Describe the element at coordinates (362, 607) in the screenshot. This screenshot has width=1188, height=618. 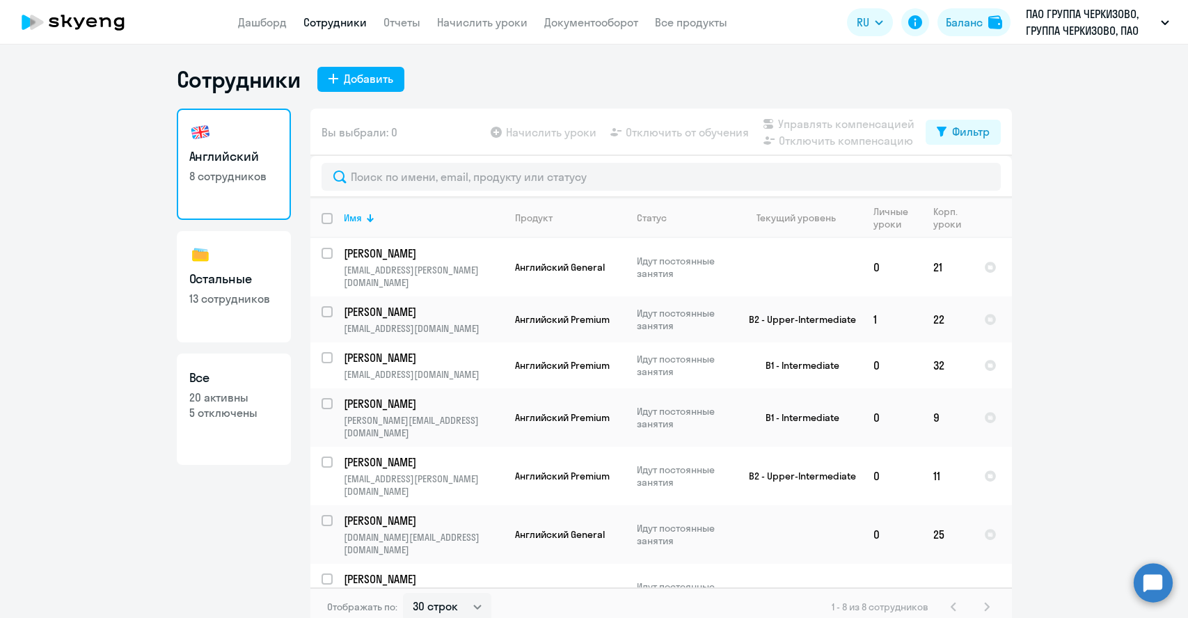
I see `span: Отображать по:` at that location.